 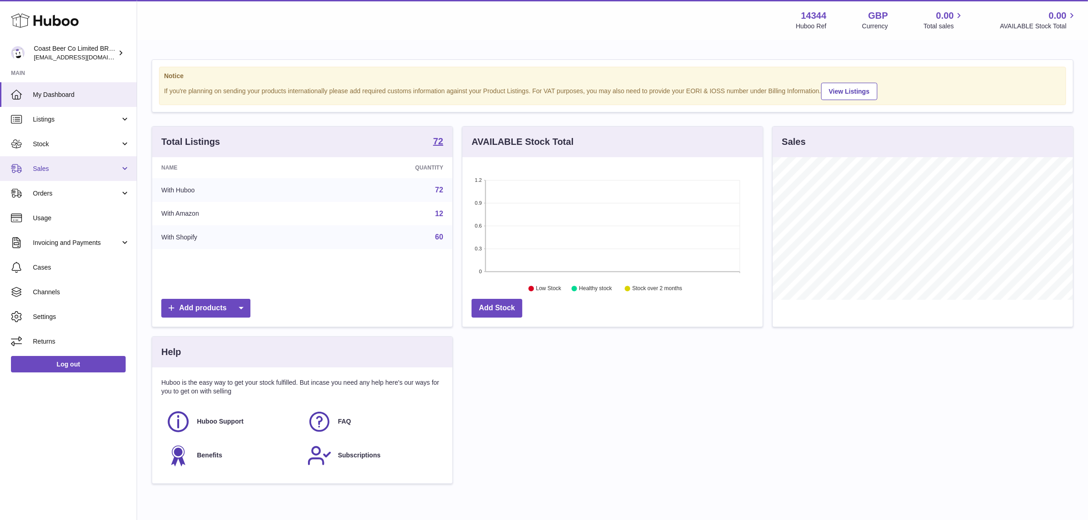 I want to click on h3: Sales, so click(x=794, y=142).